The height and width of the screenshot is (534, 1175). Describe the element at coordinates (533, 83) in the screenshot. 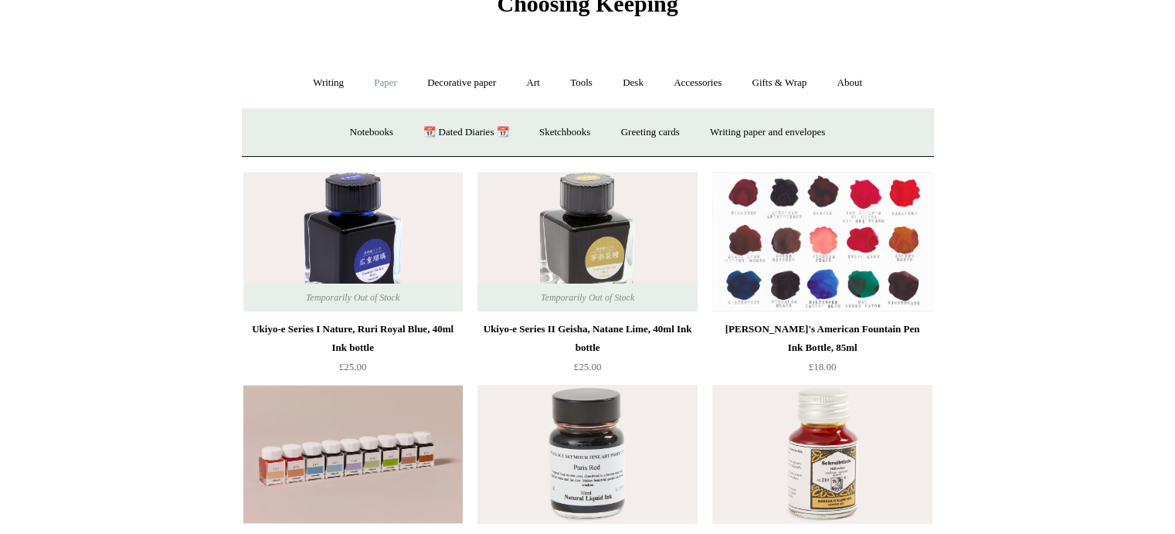

I see `a: Art` at that location.